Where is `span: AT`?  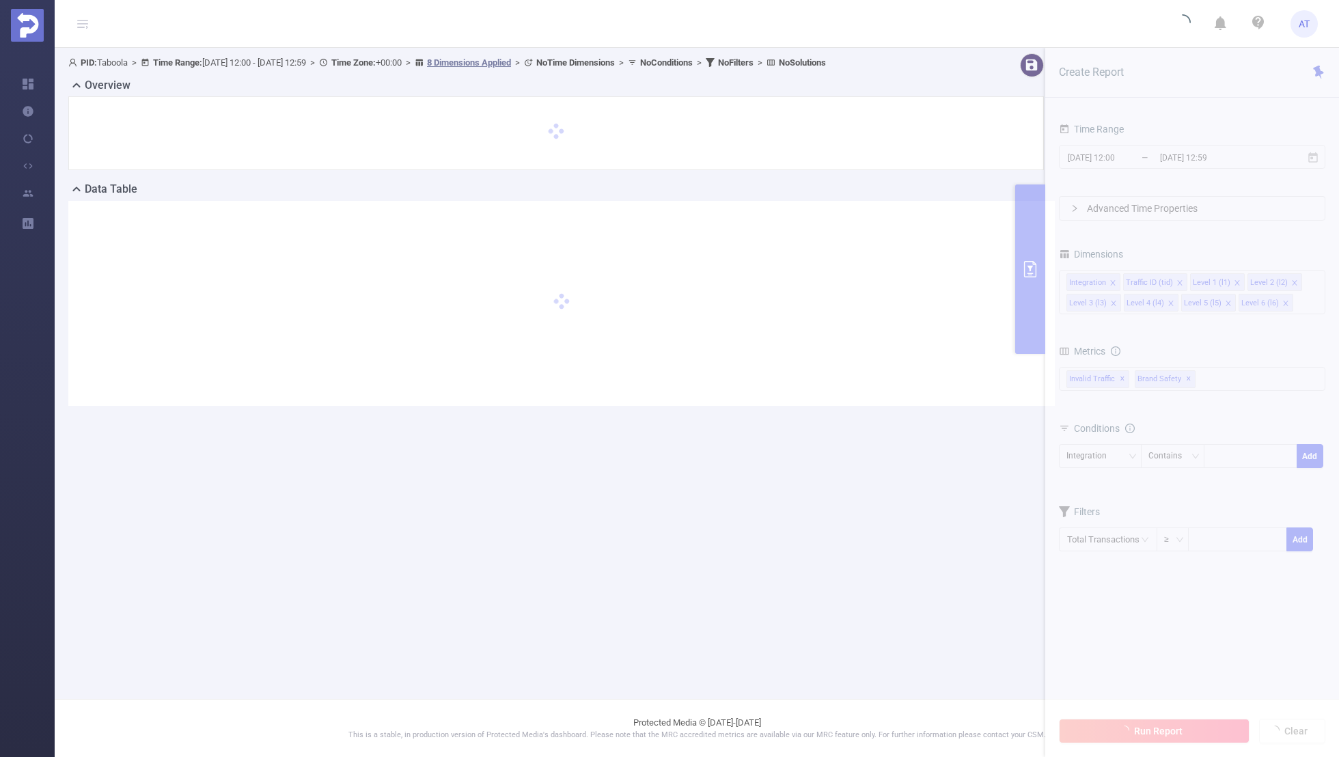 span: AT is located at coordinates (1304, 24).